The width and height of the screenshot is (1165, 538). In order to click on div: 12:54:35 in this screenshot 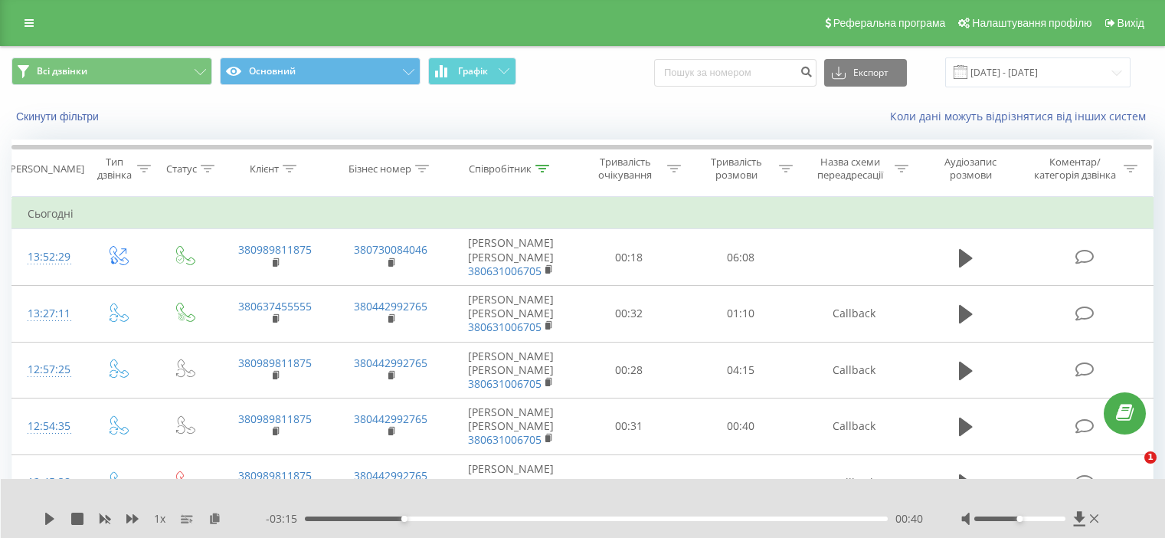, I will do `click(47, 426)`.